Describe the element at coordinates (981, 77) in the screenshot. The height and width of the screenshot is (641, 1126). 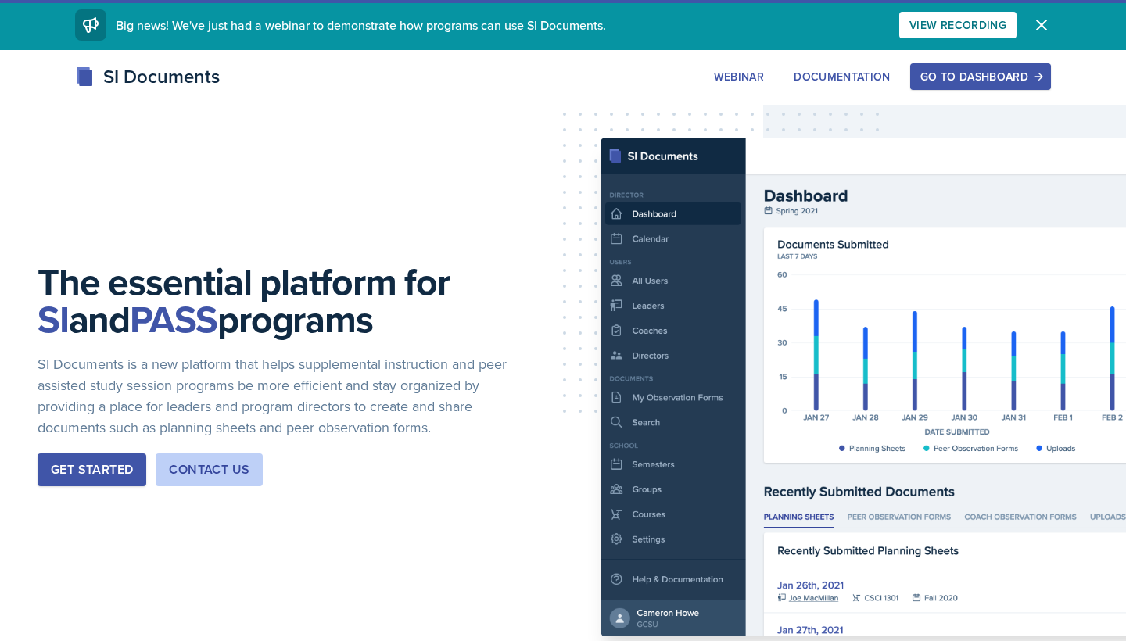
I see `button: Go to Dashboard` at that location.